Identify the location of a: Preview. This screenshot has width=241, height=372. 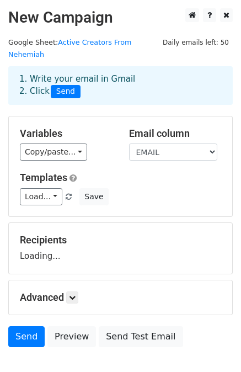
(72, 337).